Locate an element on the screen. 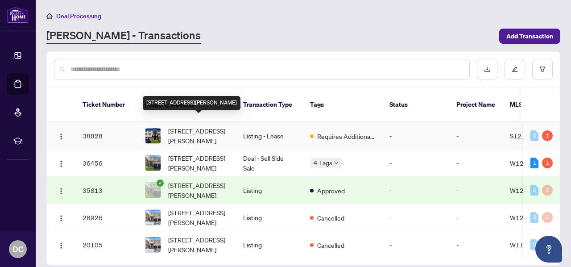 The image size is (571, 267). th: Status is located at coordinates (415, 105).